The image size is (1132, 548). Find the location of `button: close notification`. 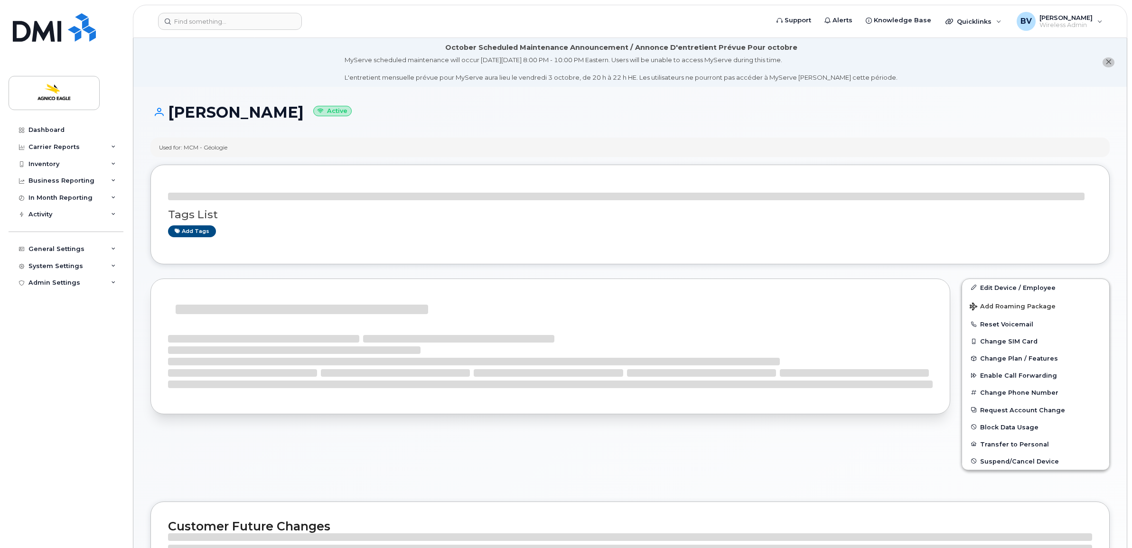

button: close notification is located at coordinates (1108, 62).